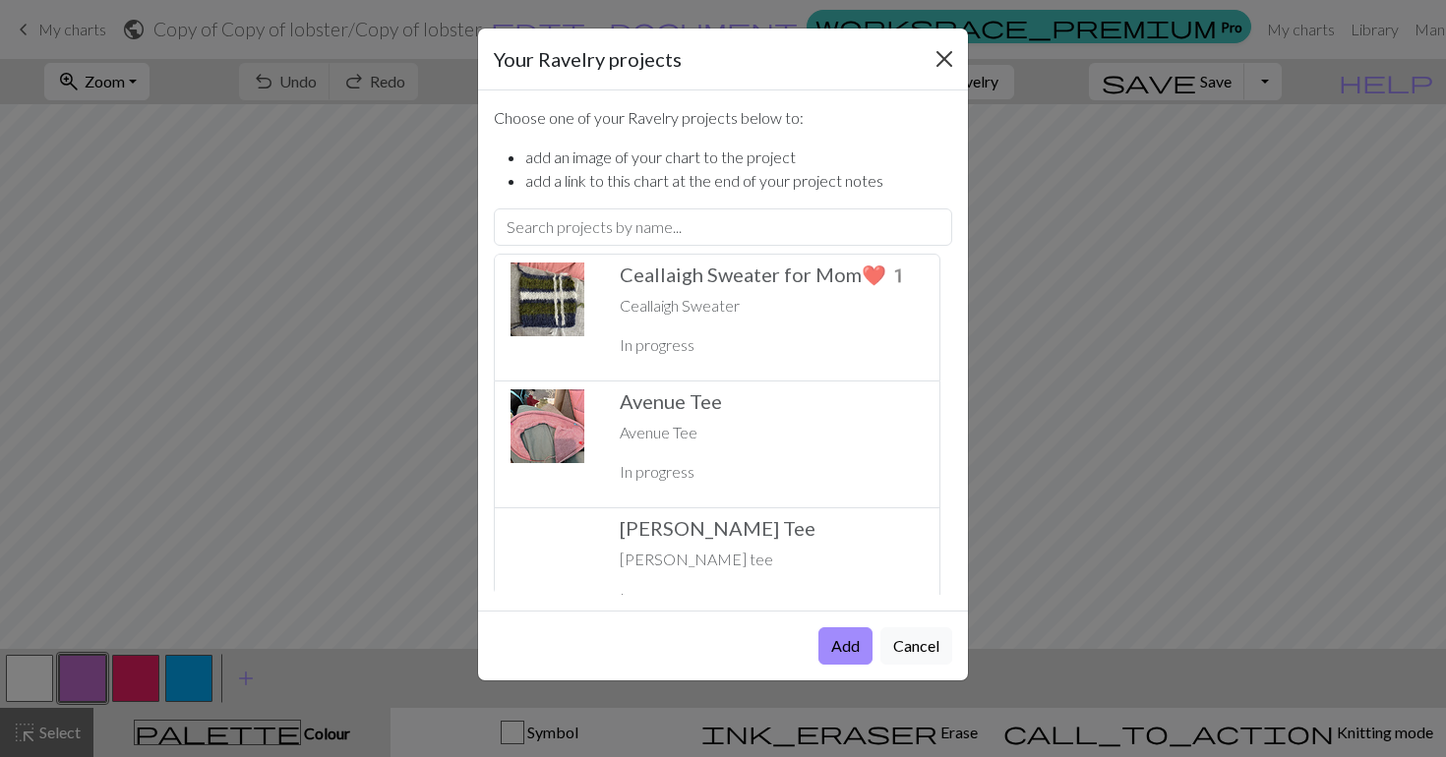  Describe the element at coordinates (587, 59) in the screenshot. I see `h5: Your Ravelry projects` at that location.